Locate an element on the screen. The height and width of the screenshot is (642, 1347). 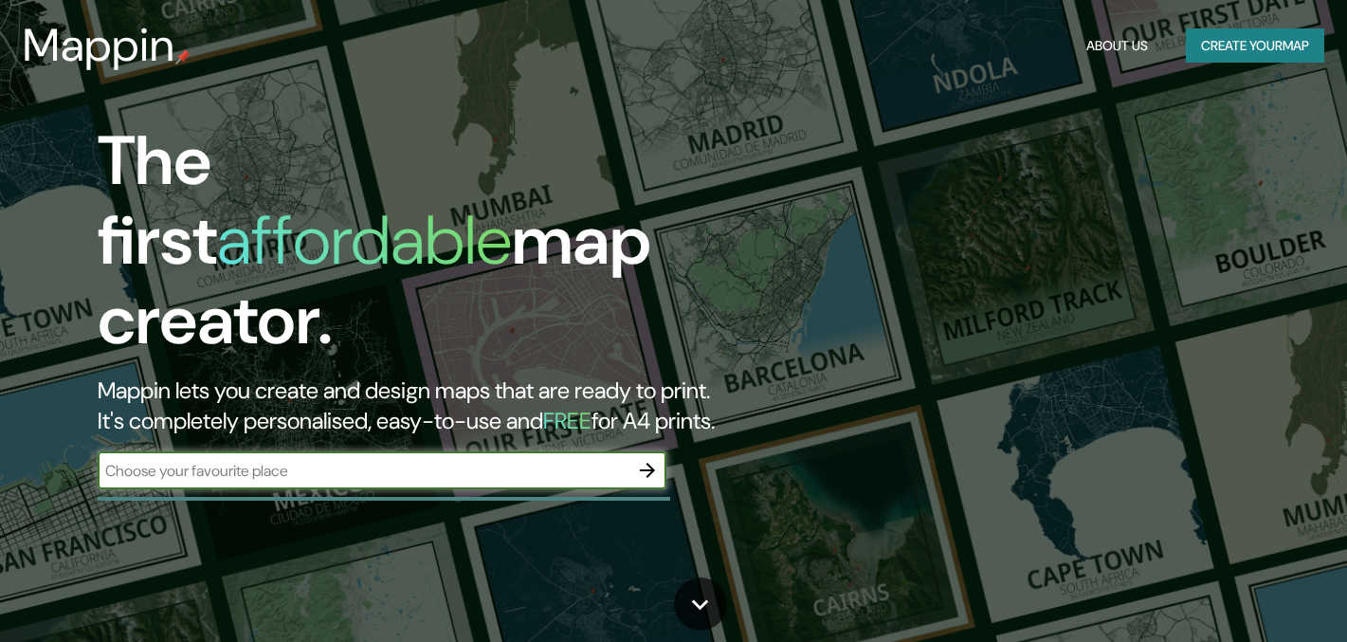
h1: affordable is located at coordinates (364, 240).